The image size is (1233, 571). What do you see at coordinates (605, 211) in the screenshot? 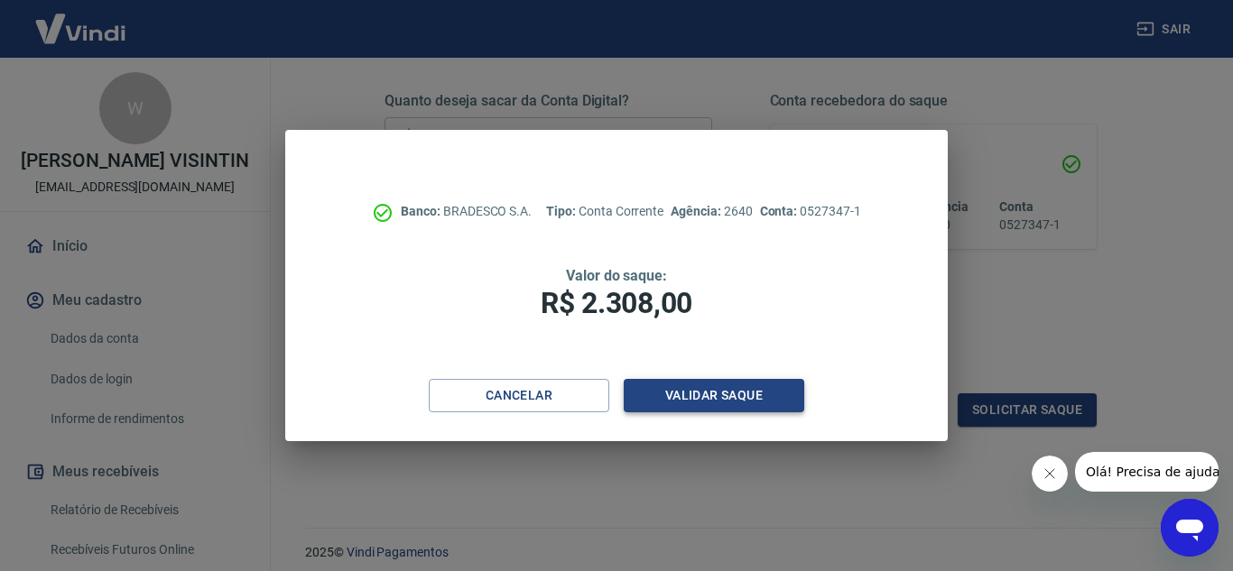
I see `p: Conta Corrente` at bounding box center [605, 211].